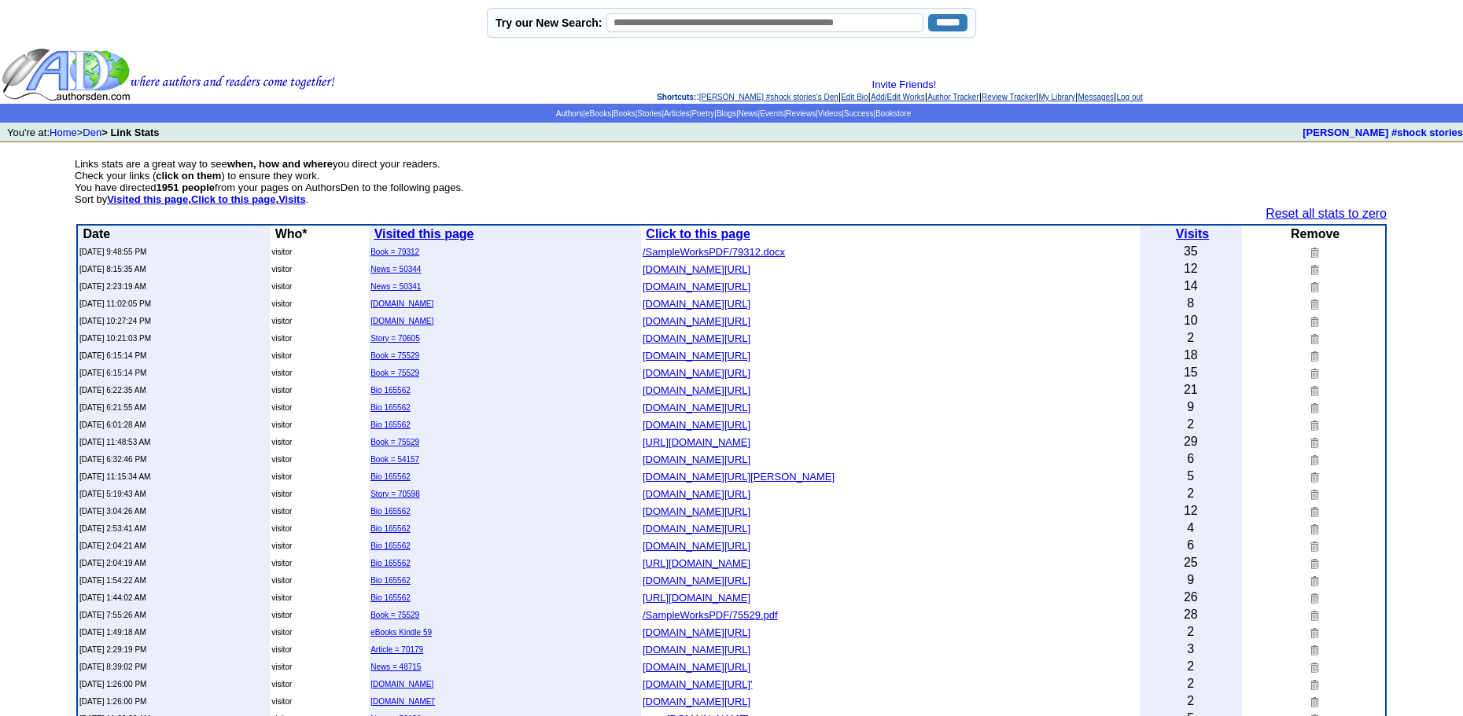 Image resolution: width=1463 pixels, height=716 pixels. What do you see at coordinates (1191, 615) in the screenshot?
I see `td: 28` at bounding box center [1191, 615].